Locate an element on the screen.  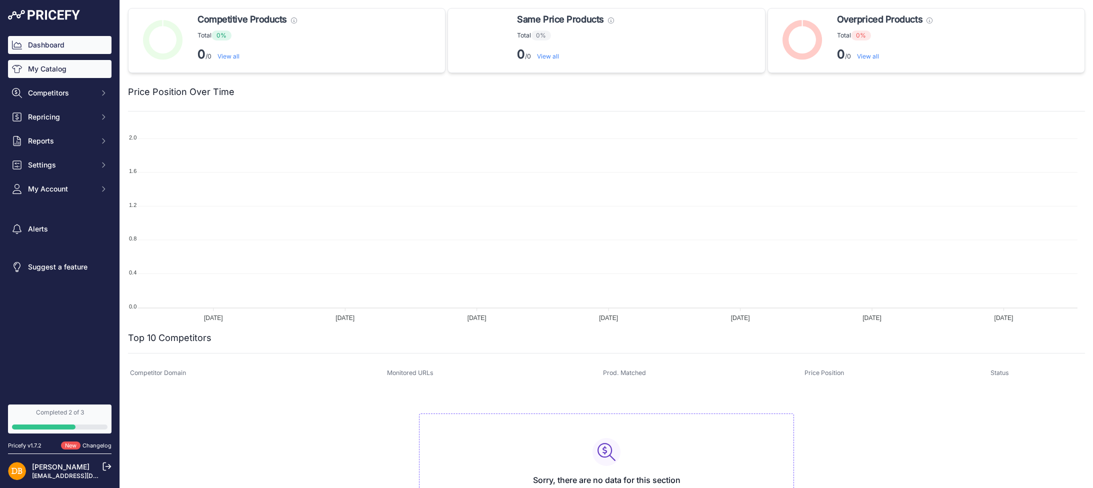
a: Alerts is located at coordinates (60, 229).